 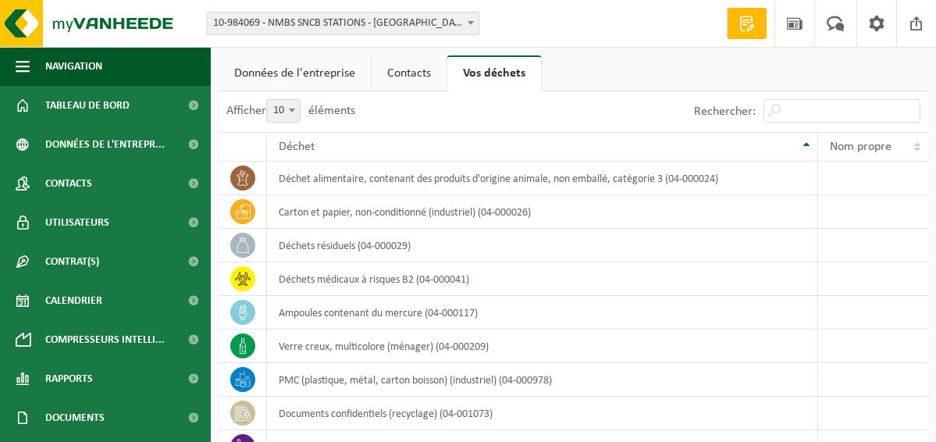 I want to click on span: 10, so click(x=284, y=111).